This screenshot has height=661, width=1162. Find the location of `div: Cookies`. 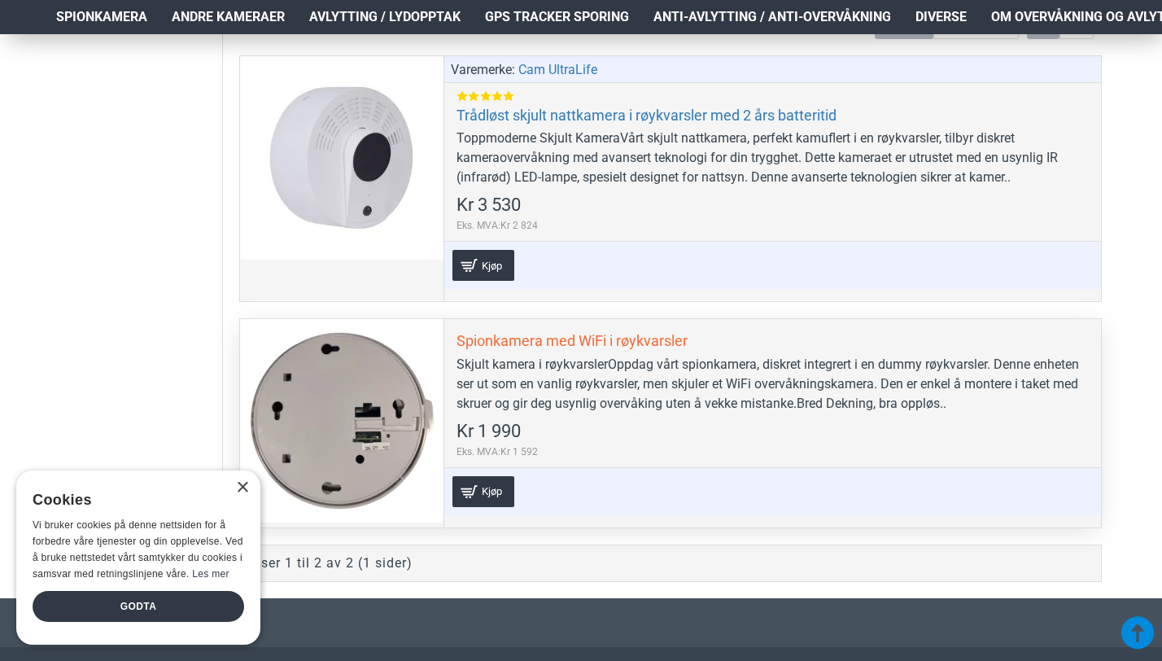

div: Cookies is located at coordinates (133, 500).